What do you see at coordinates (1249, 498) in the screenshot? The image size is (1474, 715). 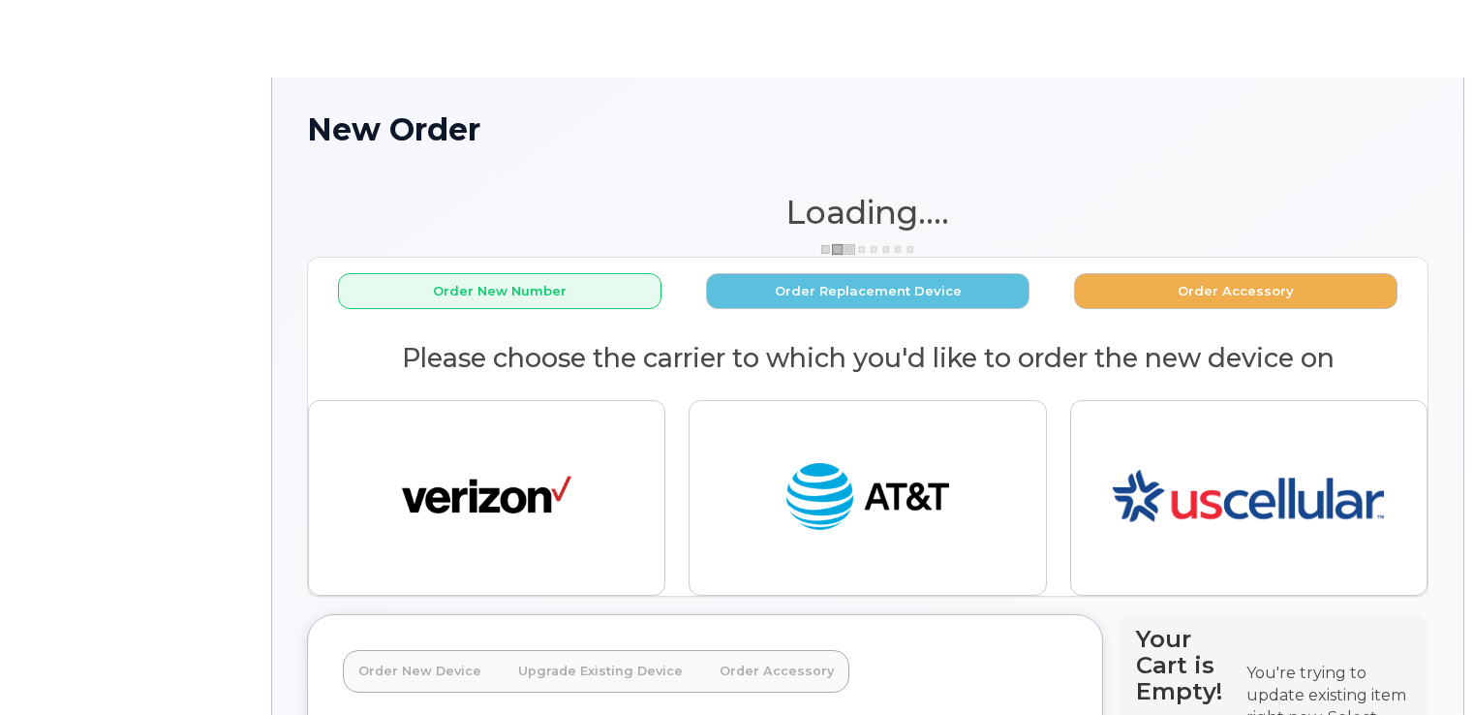 I see `img: us-53c3169632288c49726f5d6ca51166ebf3163dd413c8a1bd00aedf0ff3a7123e.png` at bounding box center [1249, 498].